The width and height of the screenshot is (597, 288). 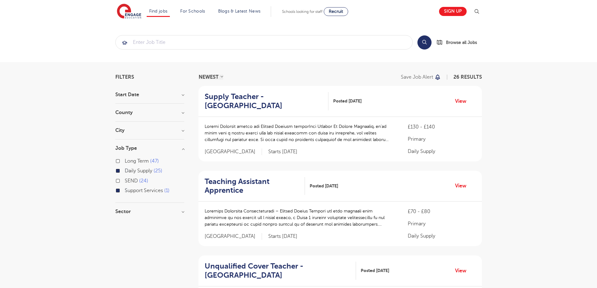 What do you see at coordinates (137, 161) in the screenshot?
I see `span: Long Term` at bounding box center [137, 161].